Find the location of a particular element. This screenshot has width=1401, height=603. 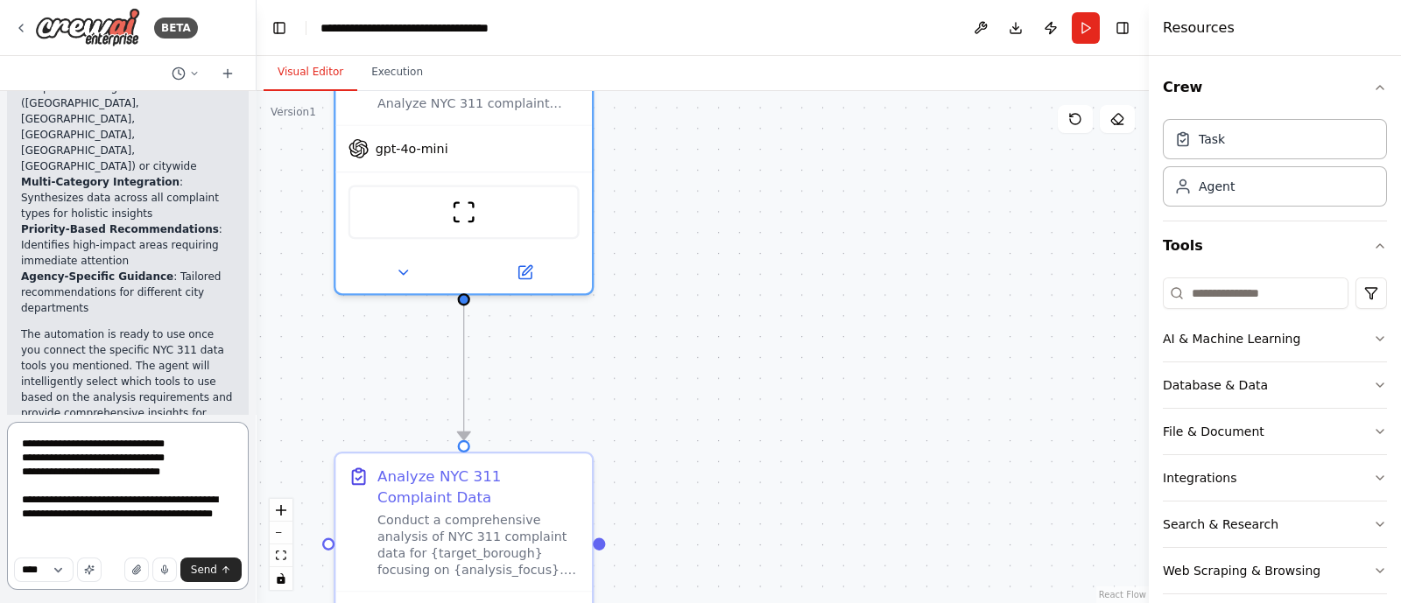

li: : Tailored recommendations for different city departments is located at coordinates (128, 292).